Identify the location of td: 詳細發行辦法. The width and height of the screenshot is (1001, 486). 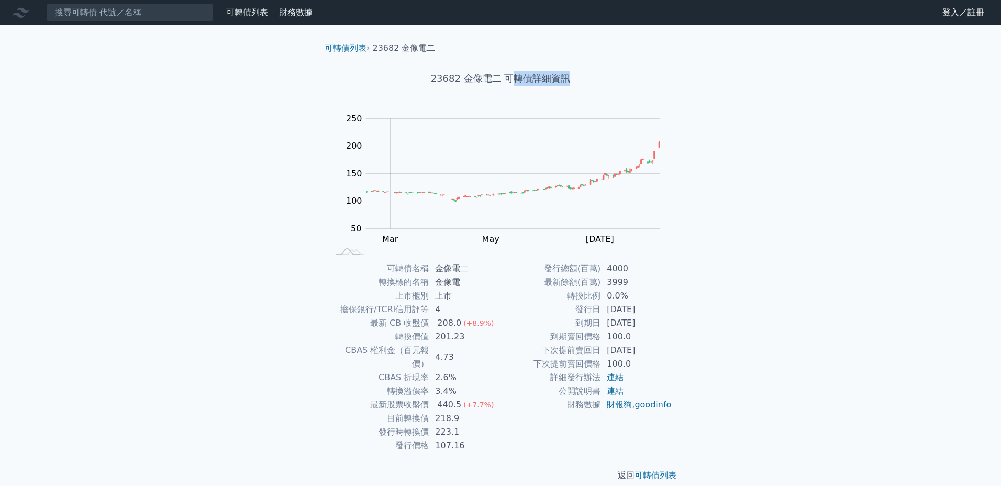
(550, 378).